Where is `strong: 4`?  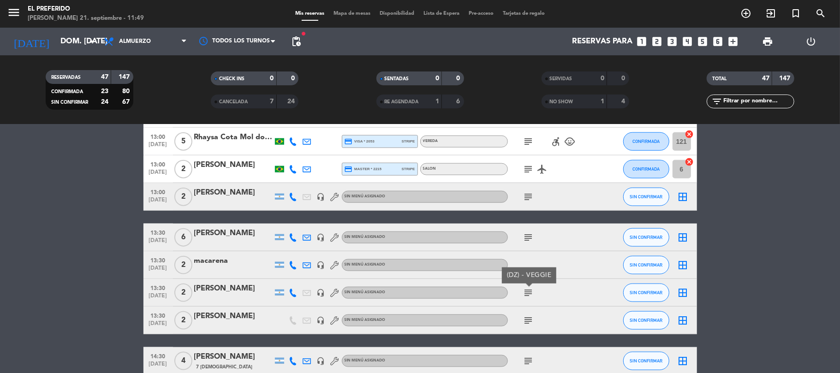 strong: 4 is located at coordinates (624, 101).